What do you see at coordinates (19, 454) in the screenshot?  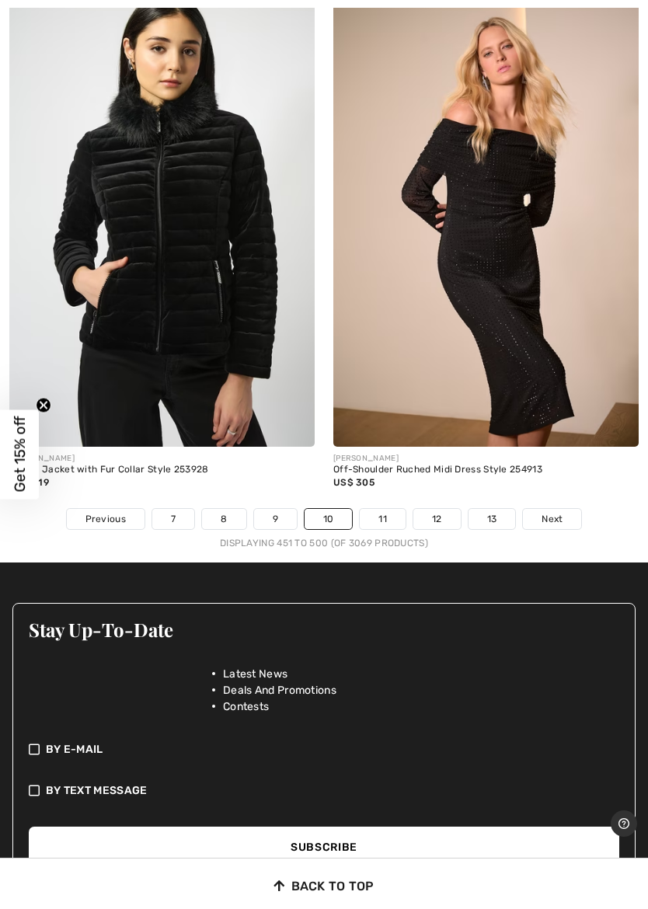 I see `span: Get 15% off` at bounding box center [19, 454].